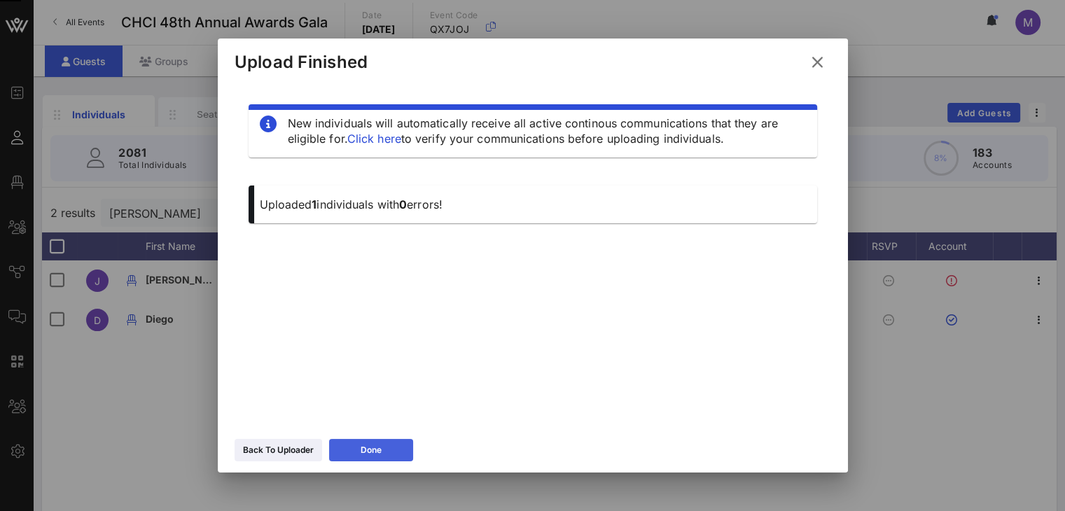 The height and width of the screenshot is (511, 1065). What do you see at coordinates (374, 139) in the screenshot?
I see `a: Click here` at bounding box center [374, 139].